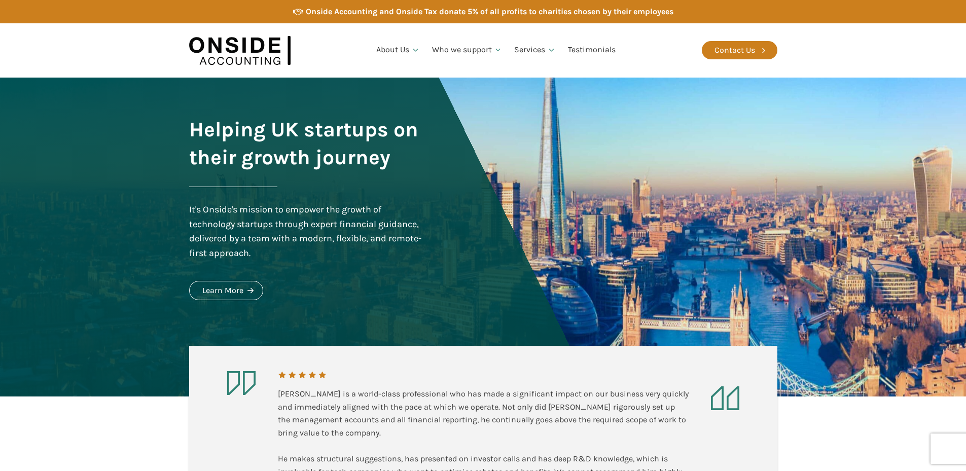  Describe the element at coordinates (240, 50) in the screenshot. I see `img: Onside Accounting` at that location.